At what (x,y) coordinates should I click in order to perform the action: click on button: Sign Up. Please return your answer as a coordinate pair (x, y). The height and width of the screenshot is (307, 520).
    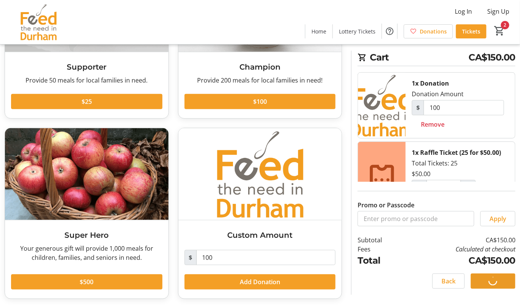
    Looking at the image, I should click on (498, 11).